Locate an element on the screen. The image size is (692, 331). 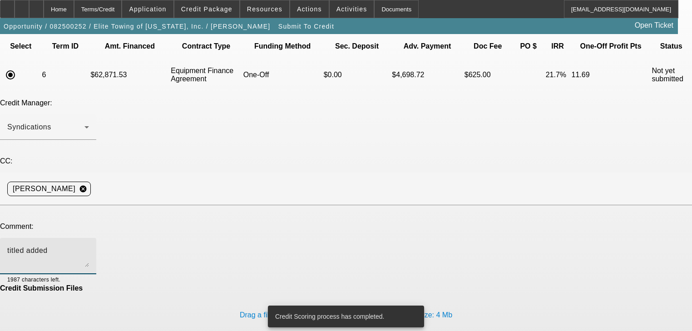
button: Actions is located at coordinates (309, 9).